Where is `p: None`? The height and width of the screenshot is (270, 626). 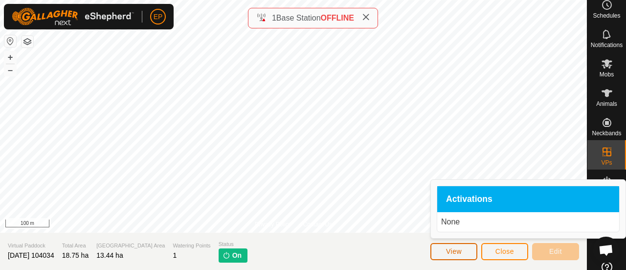 p: None is located at coordinates (528, 222).